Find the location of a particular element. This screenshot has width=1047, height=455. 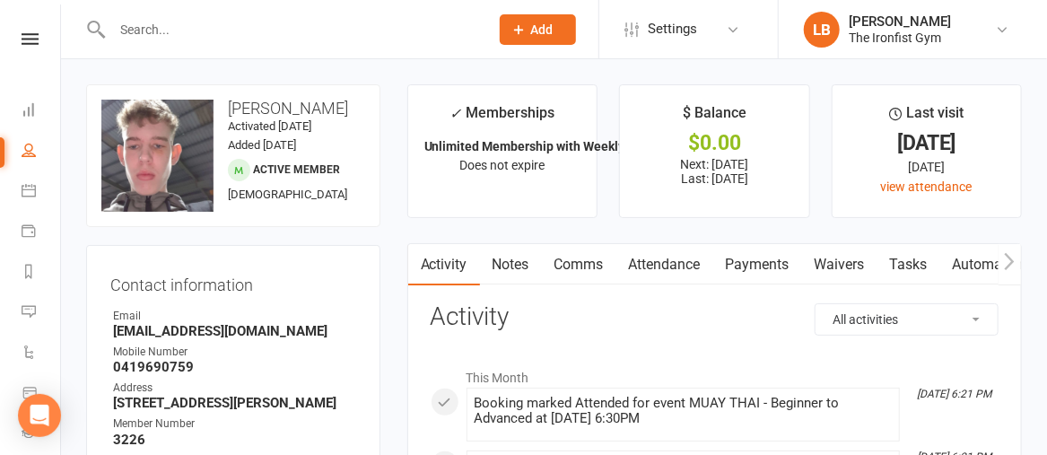

a: People is located at coordinates (41, 152).